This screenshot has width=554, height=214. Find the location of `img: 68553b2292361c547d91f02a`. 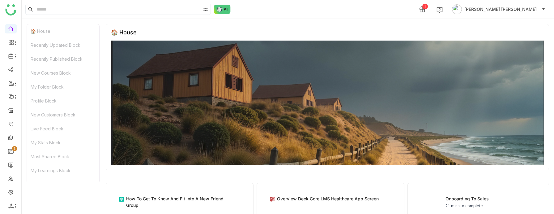

img: 68553b2292361c547d91f02a is located at coordinates (328, 103).